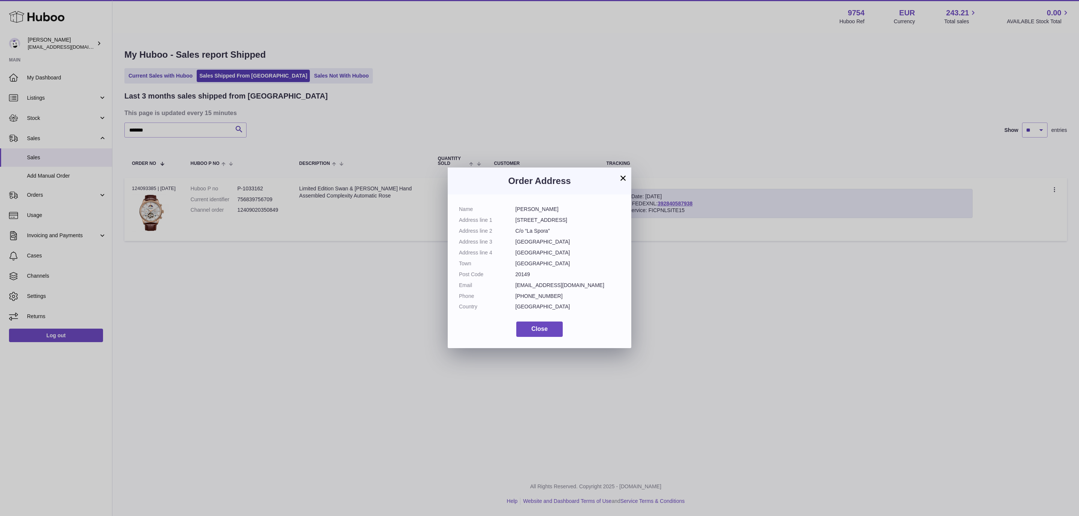 This screenshot has height=516, width=1079. What do you see at coordinates (487, 296) in the screenshot?
I see `dt: Phone` at bounding box center [487, 296].